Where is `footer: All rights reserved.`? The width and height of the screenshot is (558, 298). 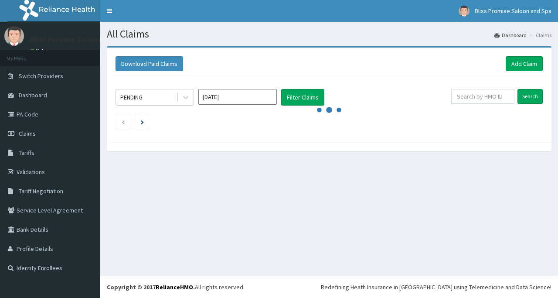 footer: All rights reserved. is located at coordinates (329, 286).